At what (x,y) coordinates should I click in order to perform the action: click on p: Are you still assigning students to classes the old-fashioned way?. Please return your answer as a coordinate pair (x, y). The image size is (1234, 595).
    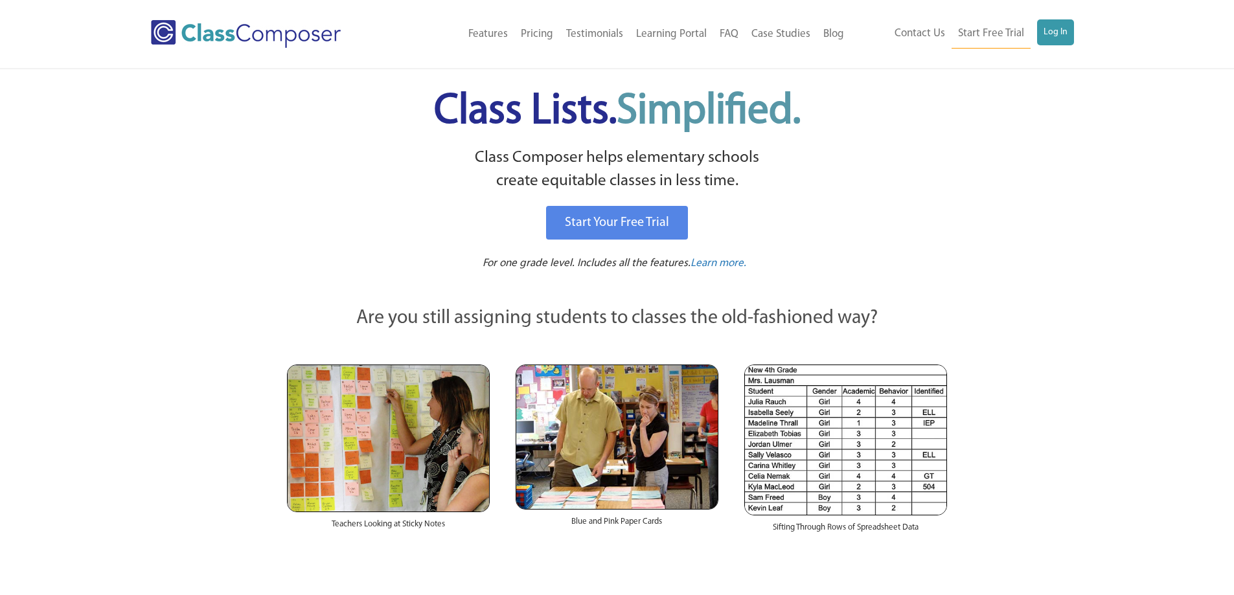
    Looking at the image, I should click on (617, 319).